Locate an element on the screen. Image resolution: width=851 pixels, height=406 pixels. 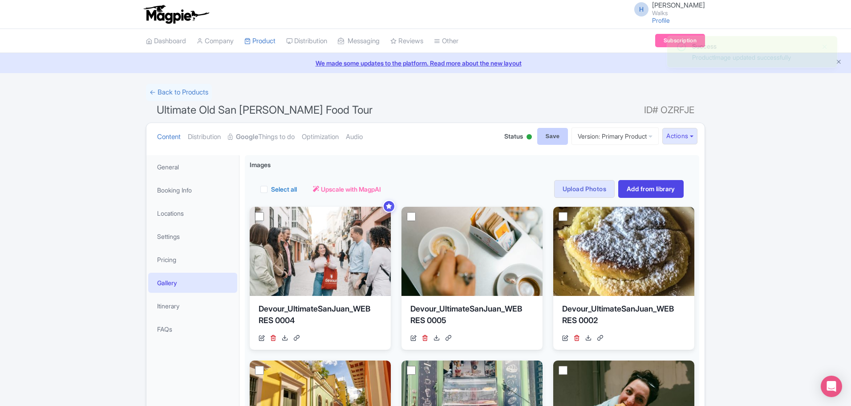
span: H is located at coordinates (642, 9).